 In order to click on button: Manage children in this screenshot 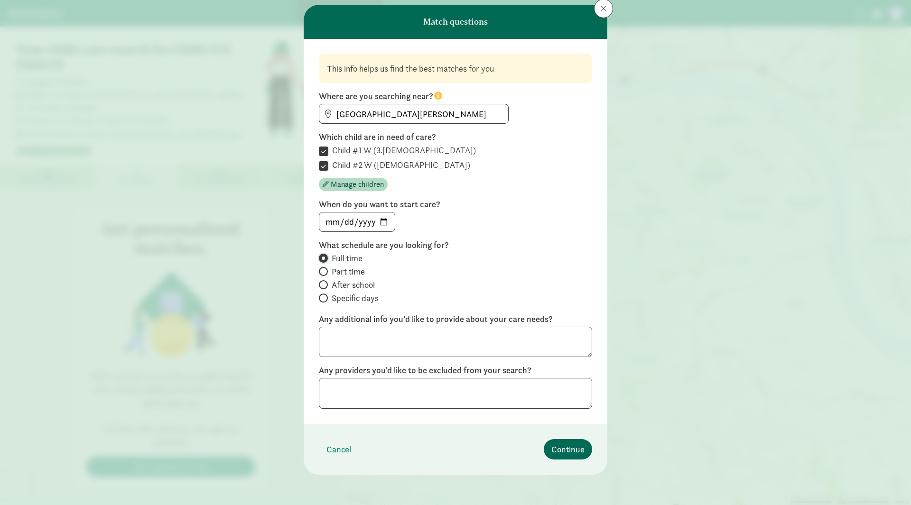, I will do `click(353, 185)`.